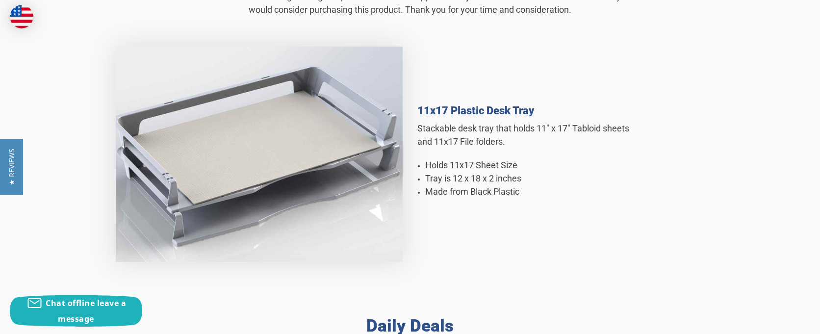  What do you see at coordinates (11, 167) in the screenshot?
I see `span: ★ Reviews` at bounding box center [11, 167].